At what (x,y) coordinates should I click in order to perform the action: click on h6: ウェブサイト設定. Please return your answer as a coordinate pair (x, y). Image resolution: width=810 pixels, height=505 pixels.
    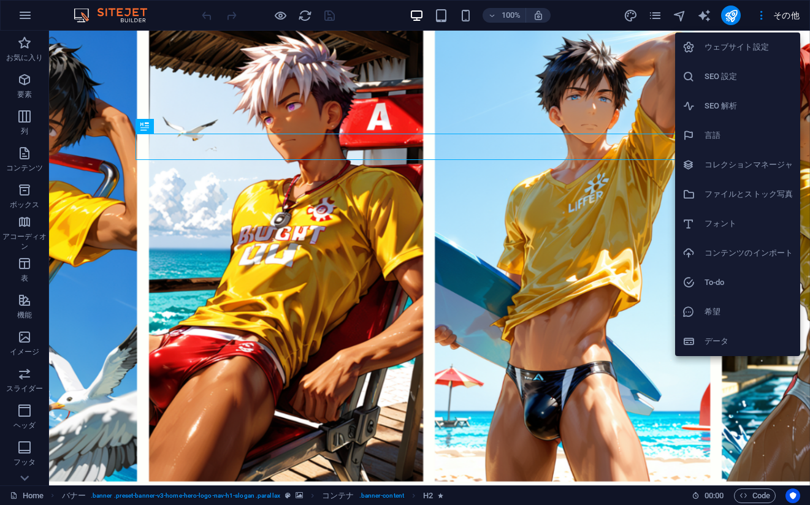
    Looking at the image, I should click on (749, 47).